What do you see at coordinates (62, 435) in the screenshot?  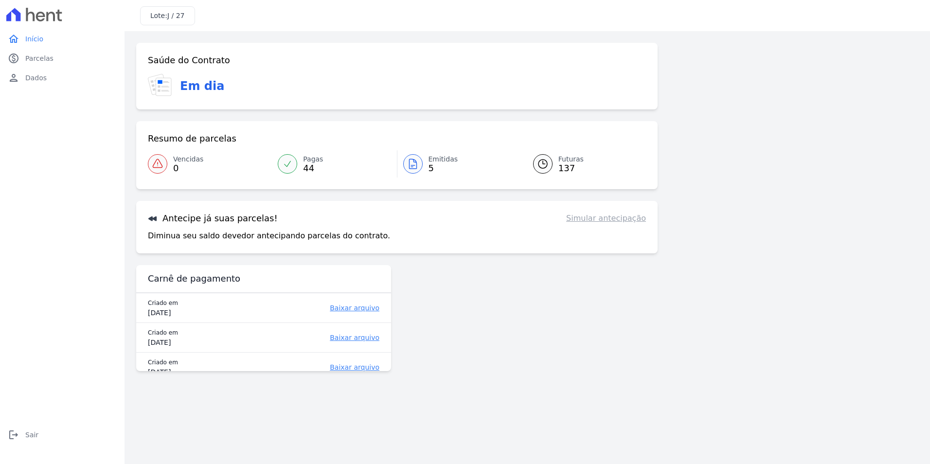 I see `a: logoutSair` at bounding box center [62, 435].